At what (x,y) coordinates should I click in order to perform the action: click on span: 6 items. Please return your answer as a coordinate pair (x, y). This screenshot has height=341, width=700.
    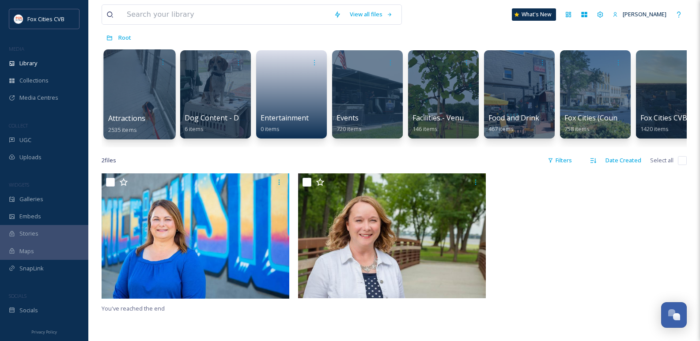
    Looking at the image, I should click on (194, 129).